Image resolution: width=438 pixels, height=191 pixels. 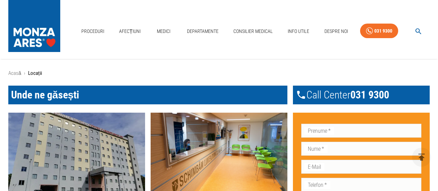 What do you see at coordinates (383, 31) in the screenshot?
I see `div: 031 9300` at bounding box center [383, 31].